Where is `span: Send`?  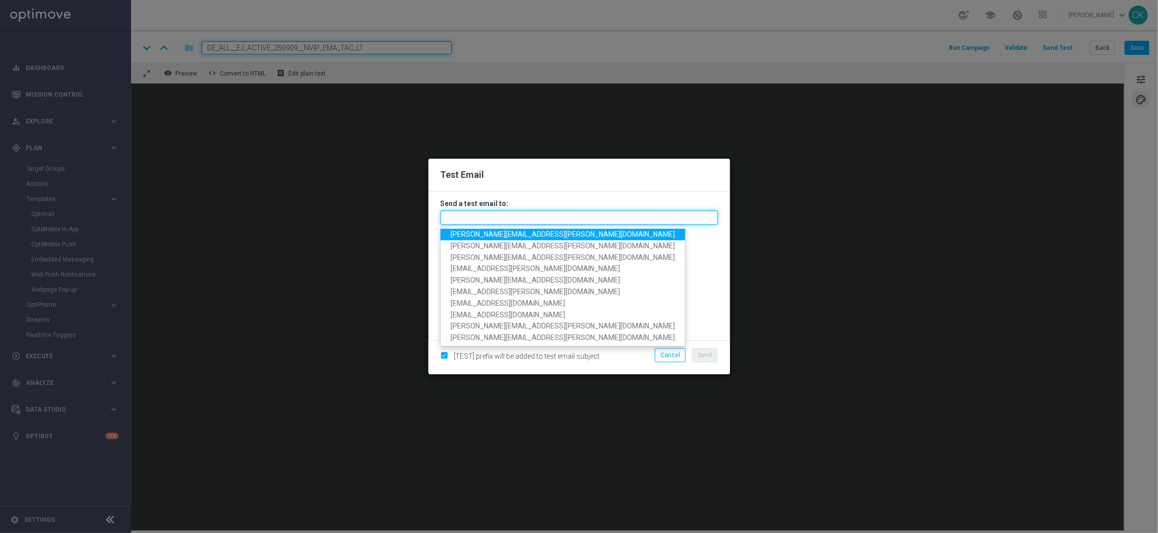
span: Send is located at coordinates (705, 355).